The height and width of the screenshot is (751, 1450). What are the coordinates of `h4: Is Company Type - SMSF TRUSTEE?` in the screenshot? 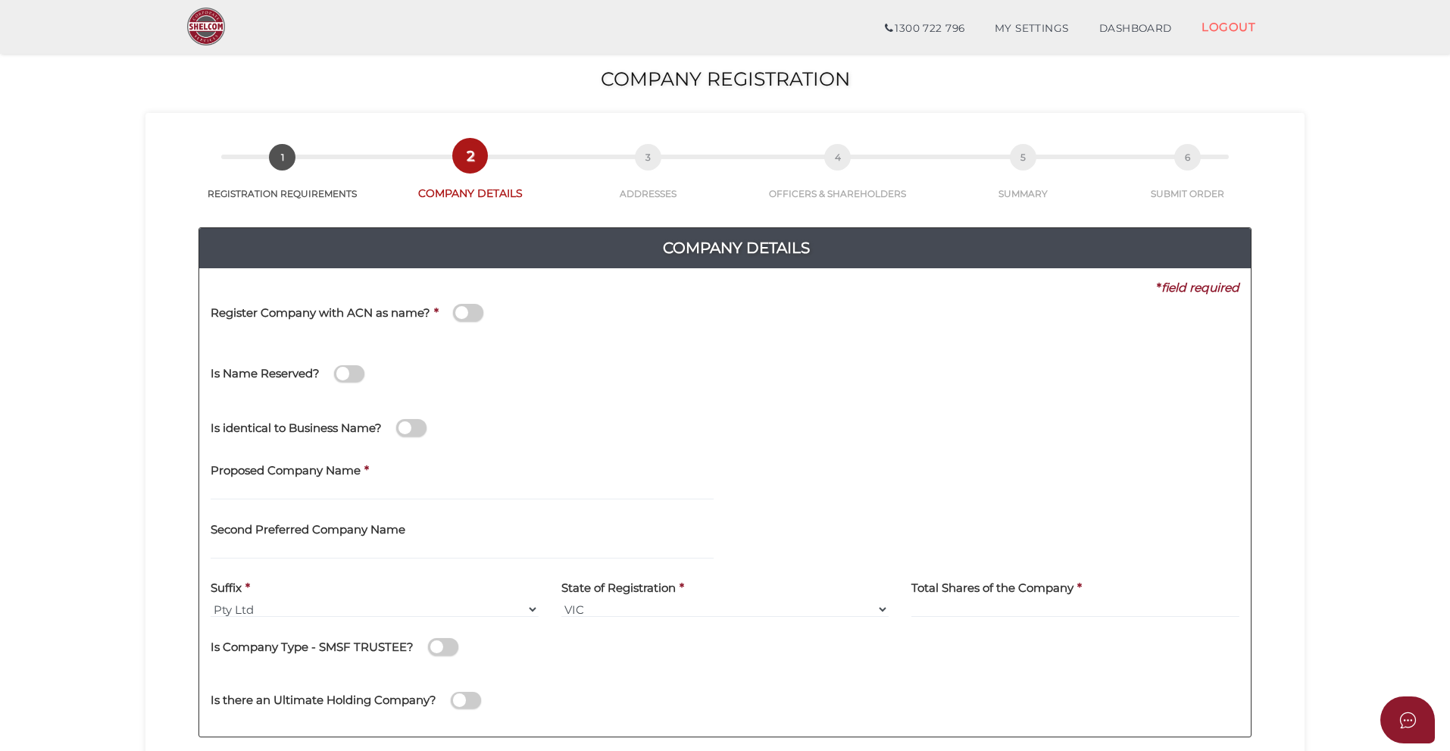 It's located at (312, 647).